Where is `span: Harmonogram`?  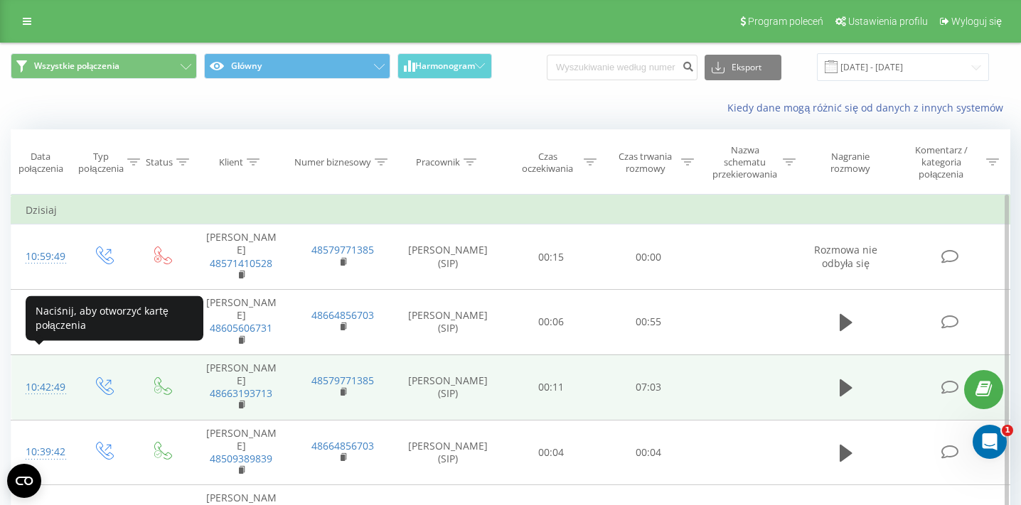 span: Harmonogram is located at coordinates (445, 66).